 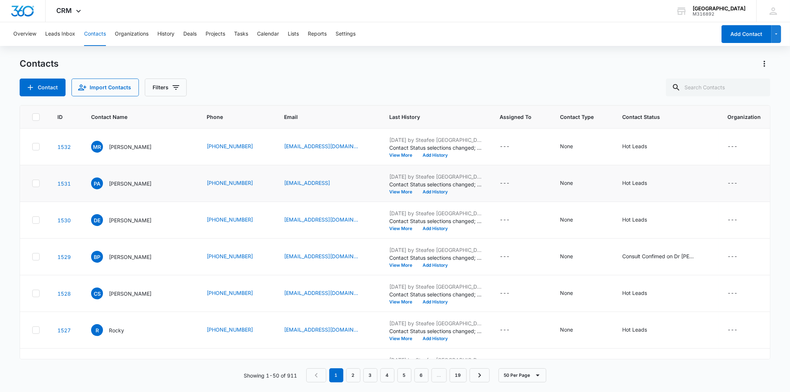 What do you see at coordinates (128, 147) in the screenshot?
I see `div: Contact Name - Maria Rodriguez - Select to Edit Field` at bounding box center [128, 147].